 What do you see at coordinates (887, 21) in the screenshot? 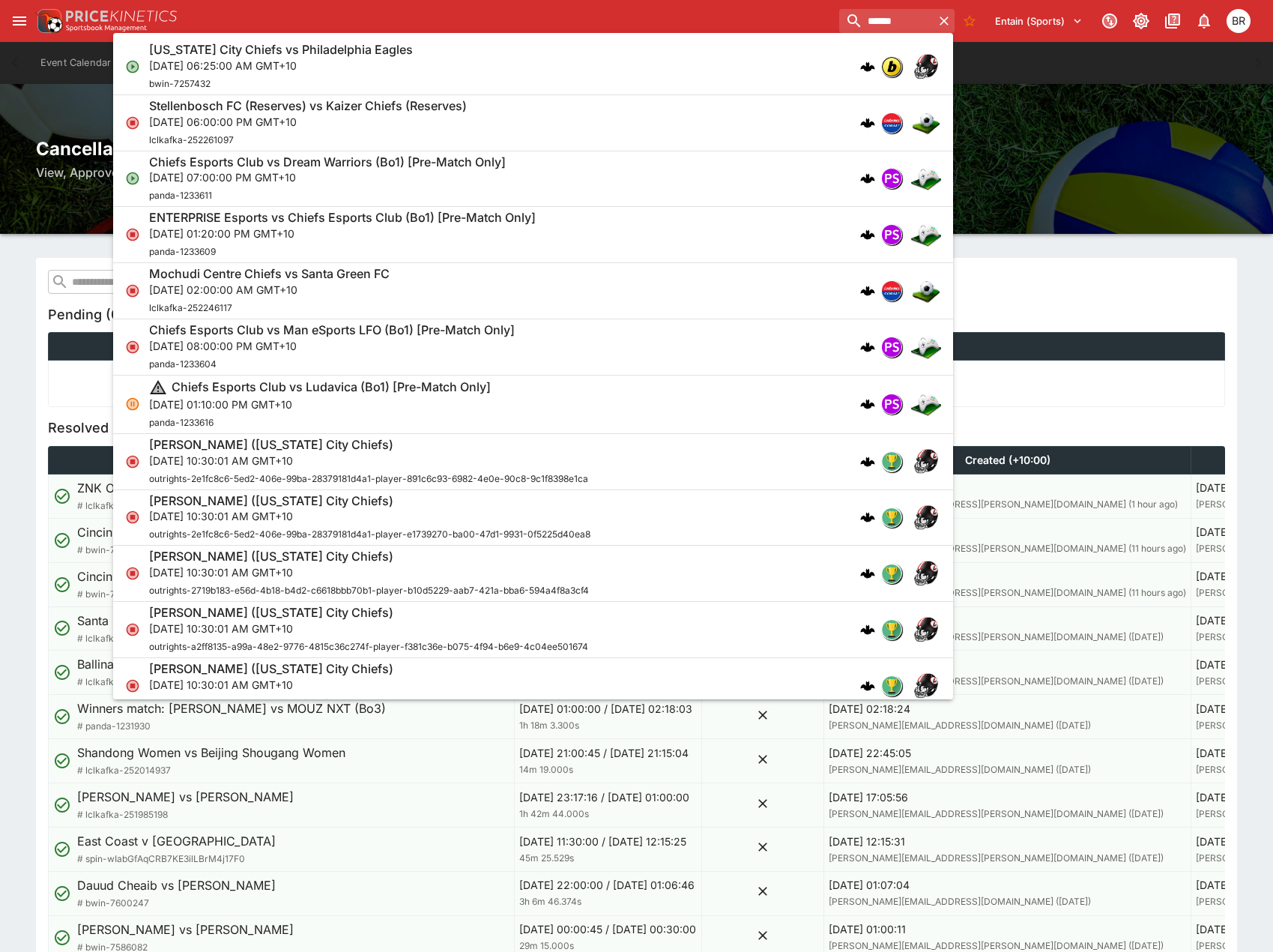
I see `input: search` at bounding box center [887, 21].